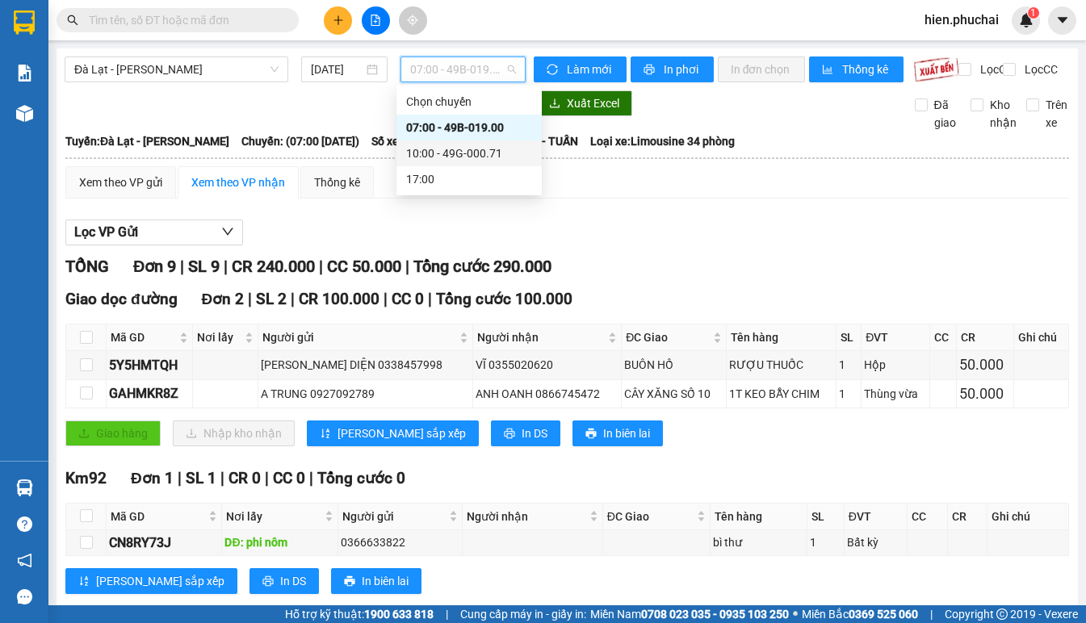  What do you see at coordinates (149, 394) in the screenshot?
I see `td: GAHMKR8Z` at bounding box center [149, 394].